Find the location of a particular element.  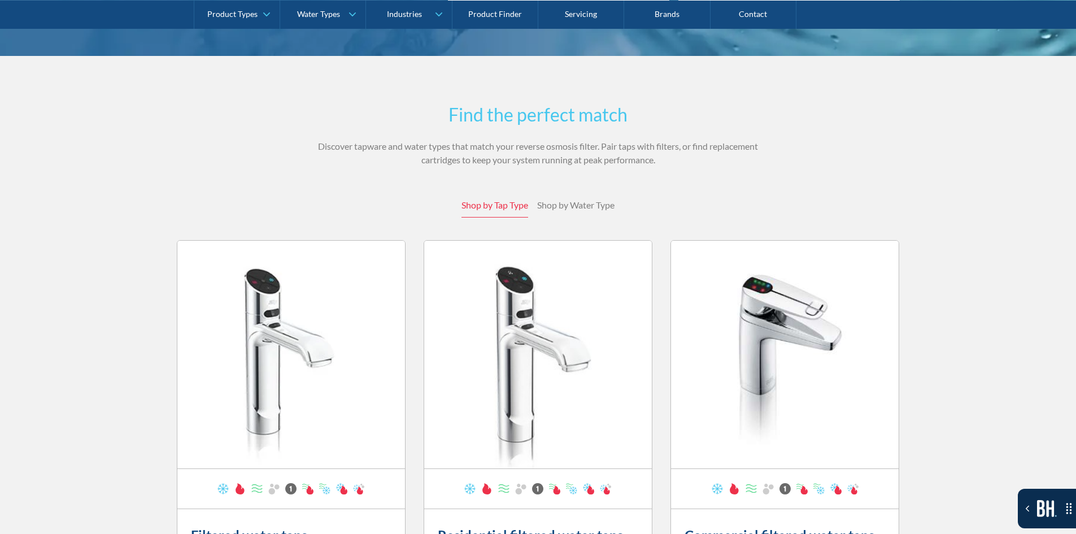

div: Shop by Tap Type is located at coordinates (495, 205).